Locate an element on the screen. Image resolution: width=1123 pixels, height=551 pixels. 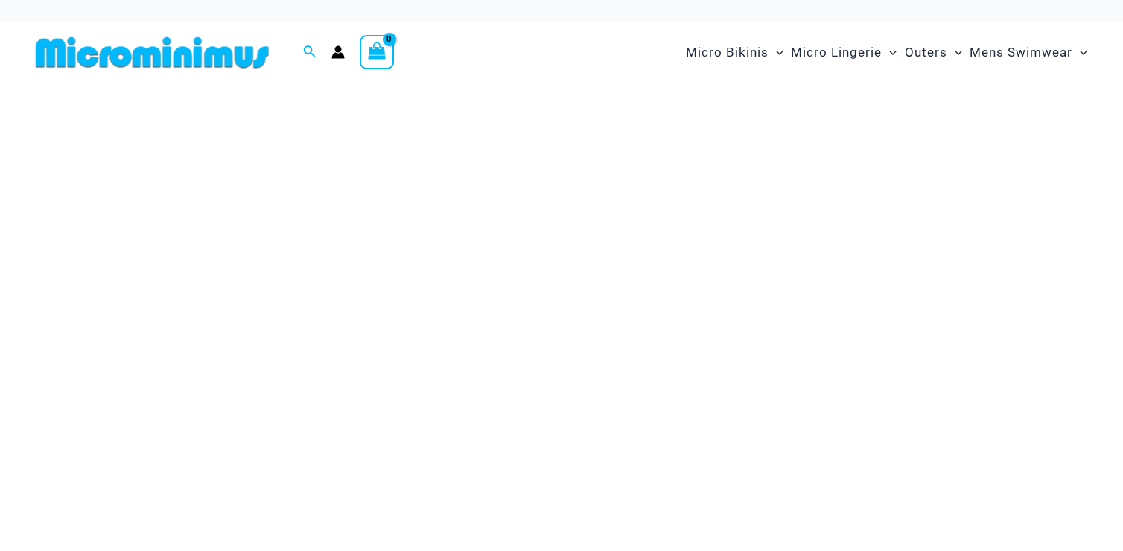
a: View Shopping Cart, empty is located at coordinates (377, 52).